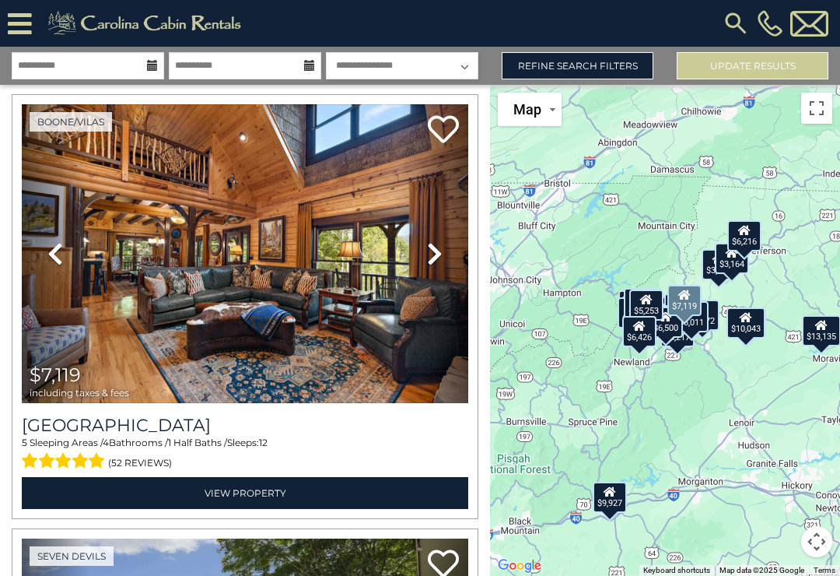 This screenshot has width=840, height=576. What do you see at coordinates (703, 314) in the screenshot?
I see `div: $7,872` at bounding box center [703, 314].